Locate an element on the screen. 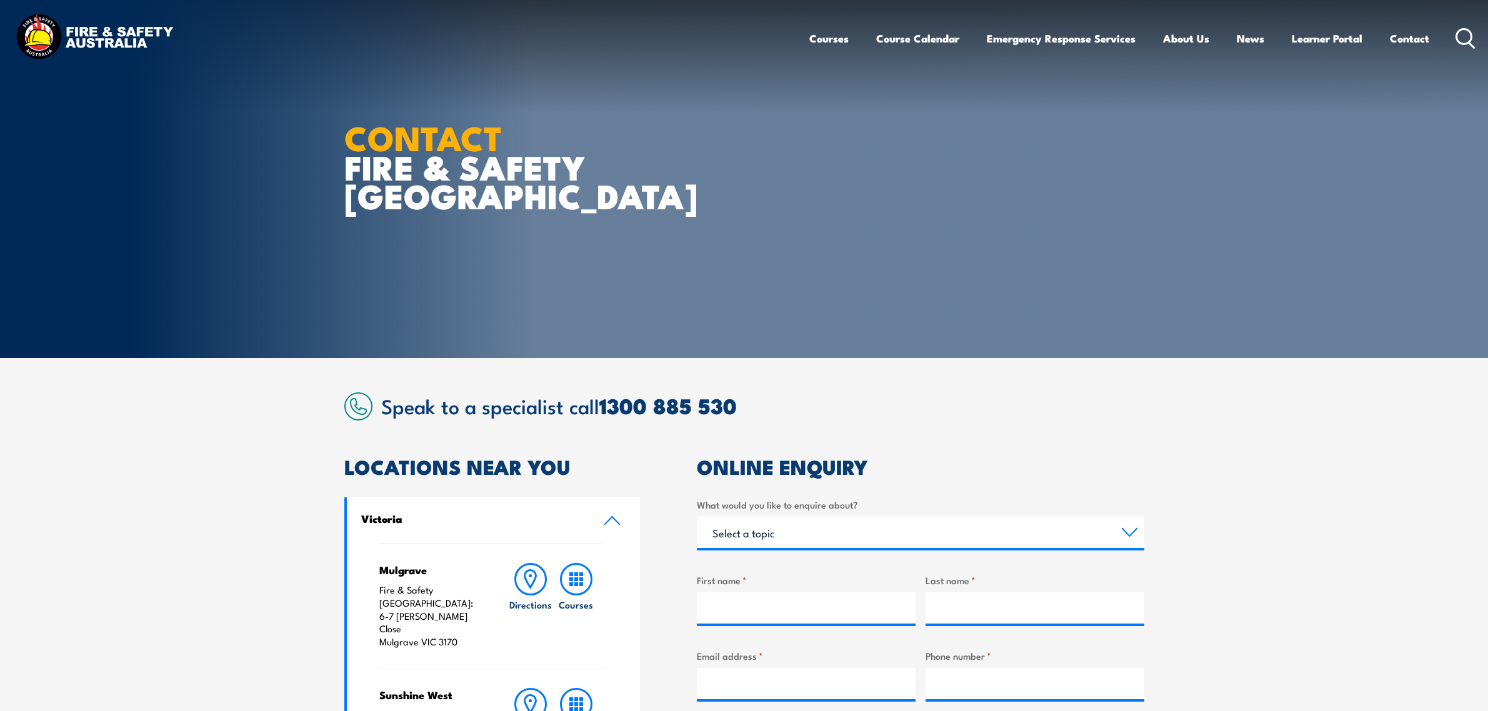  a: Emergency Response Services is located at coordinates (1061, 38).